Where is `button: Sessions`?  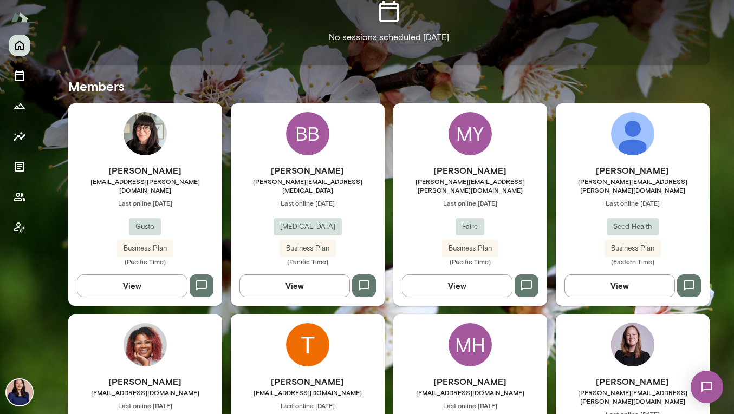
button: Sessions is located at coordinates (20, 76).